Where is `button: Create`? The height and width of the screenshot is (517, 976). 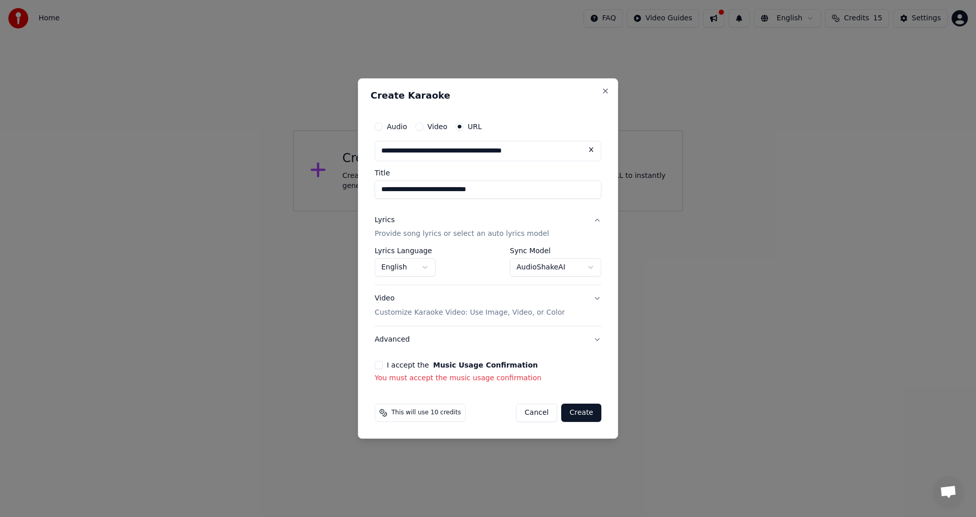
button: Create is located at coordinates (581, 413).